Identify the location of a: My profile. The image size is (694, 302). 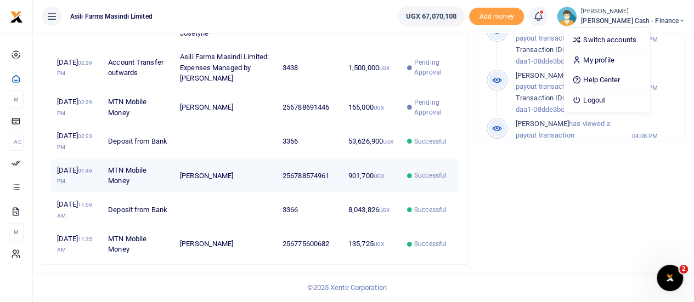
(607, 60).